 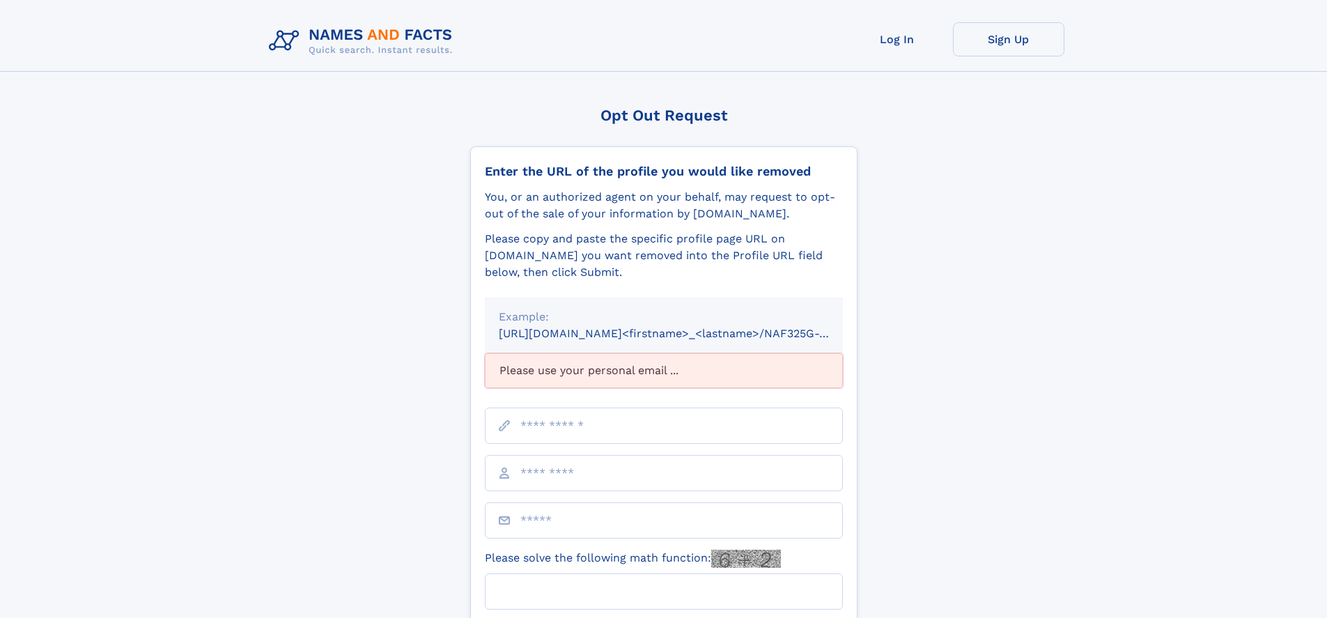 What do you see at coordinates (897, 39) in the screenshot?
I see `a: Log In` at bounding box center [897, 39].